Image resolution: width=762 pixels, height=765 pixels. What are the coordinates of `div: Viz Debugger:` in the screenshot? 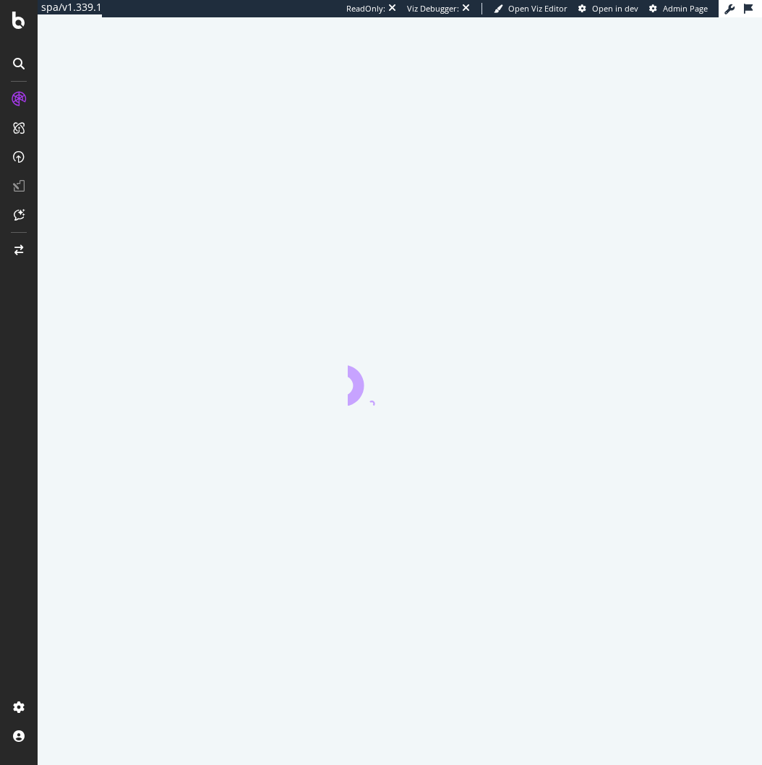 It's located at (433, 9).